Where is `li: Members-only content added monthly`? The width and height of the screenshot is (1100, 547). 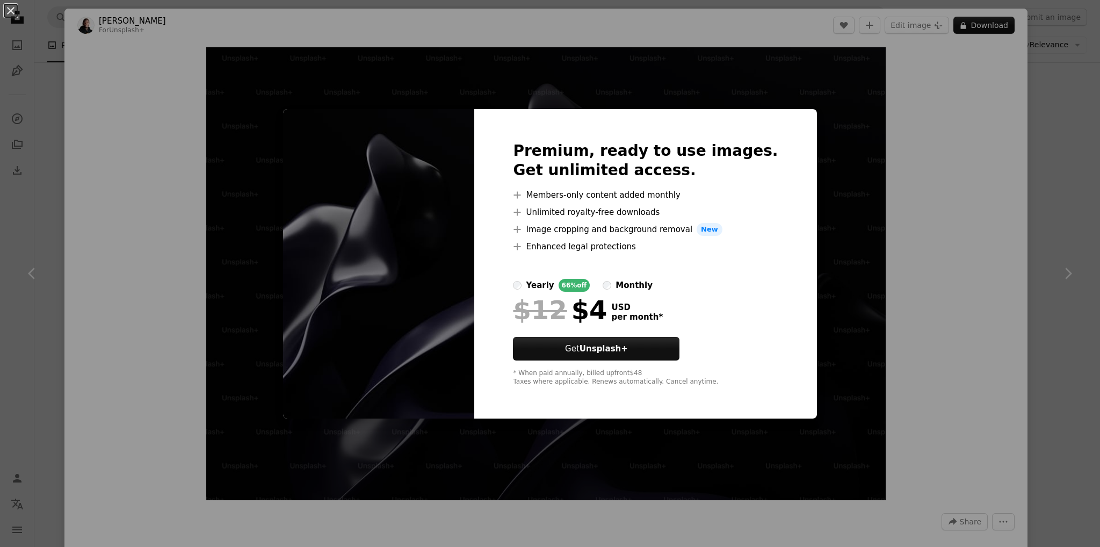 li: Members-only content added monthly is located at coordinates (645, 195).